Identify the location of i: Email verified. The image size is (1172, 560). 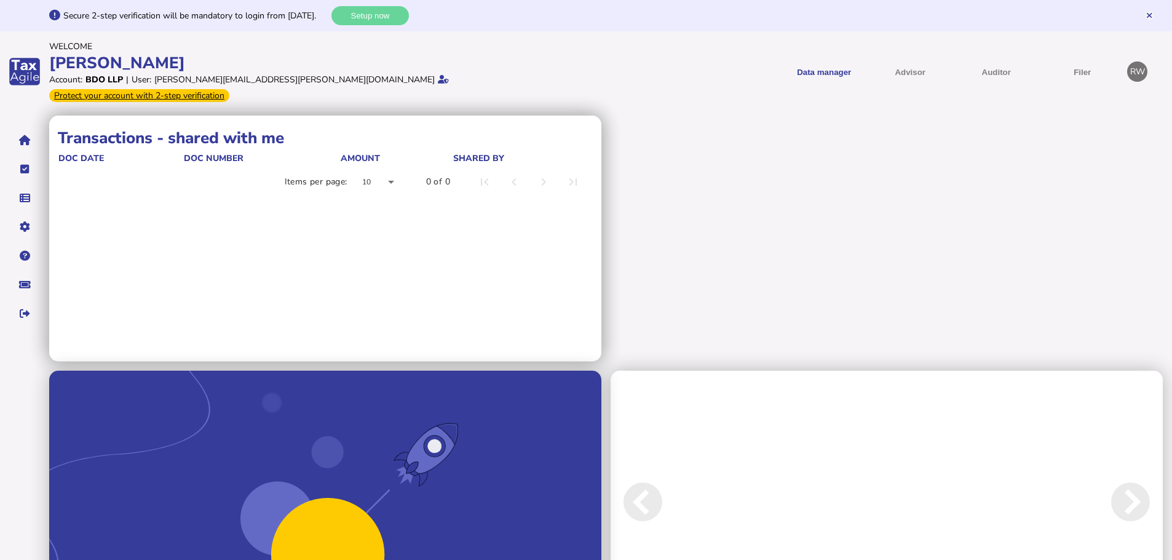
(444, 79).